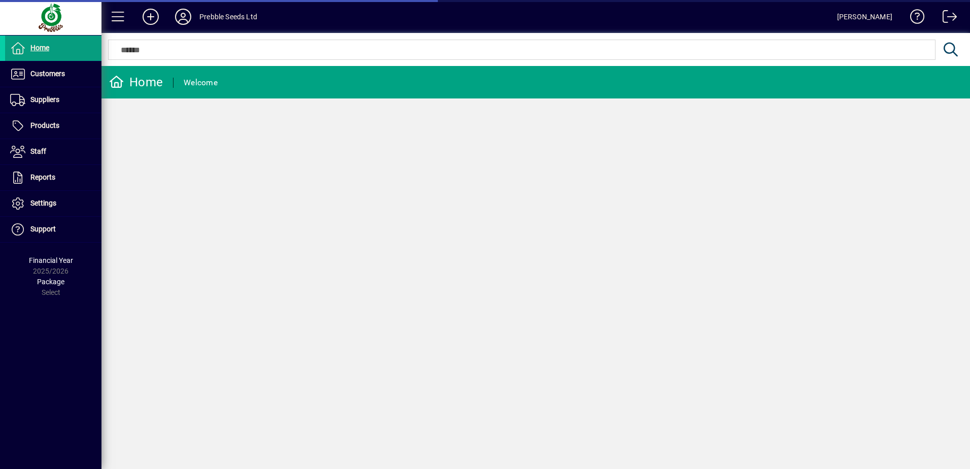 The width and height of the screenshot is (970, 469). What do you see at coordinates (53, 126) in the screenshot?
I see `a: Products` at bounding box center [53, 126].